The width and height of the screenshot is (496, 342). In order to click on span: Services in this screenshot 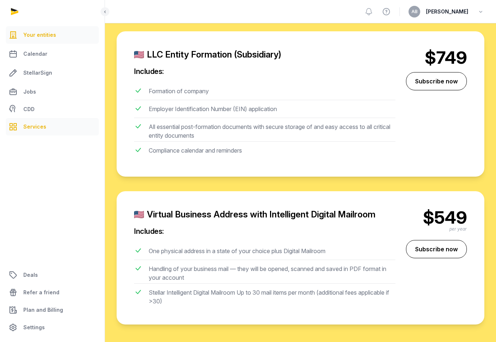, I will do `click(35, 127)`.